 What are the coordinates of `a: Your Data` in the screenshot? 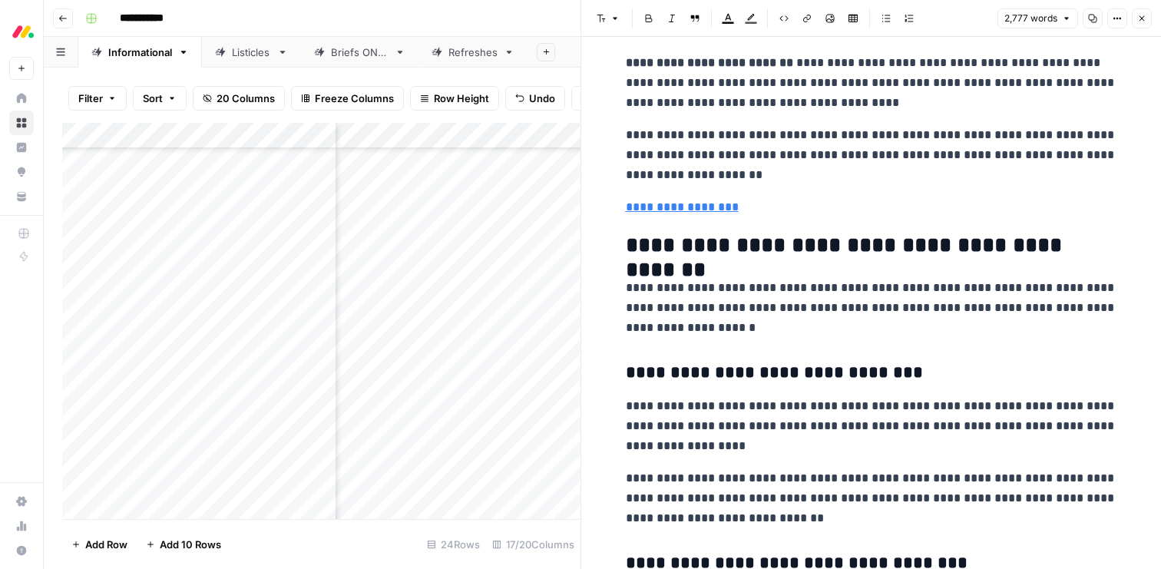 It's located at (21, 197).